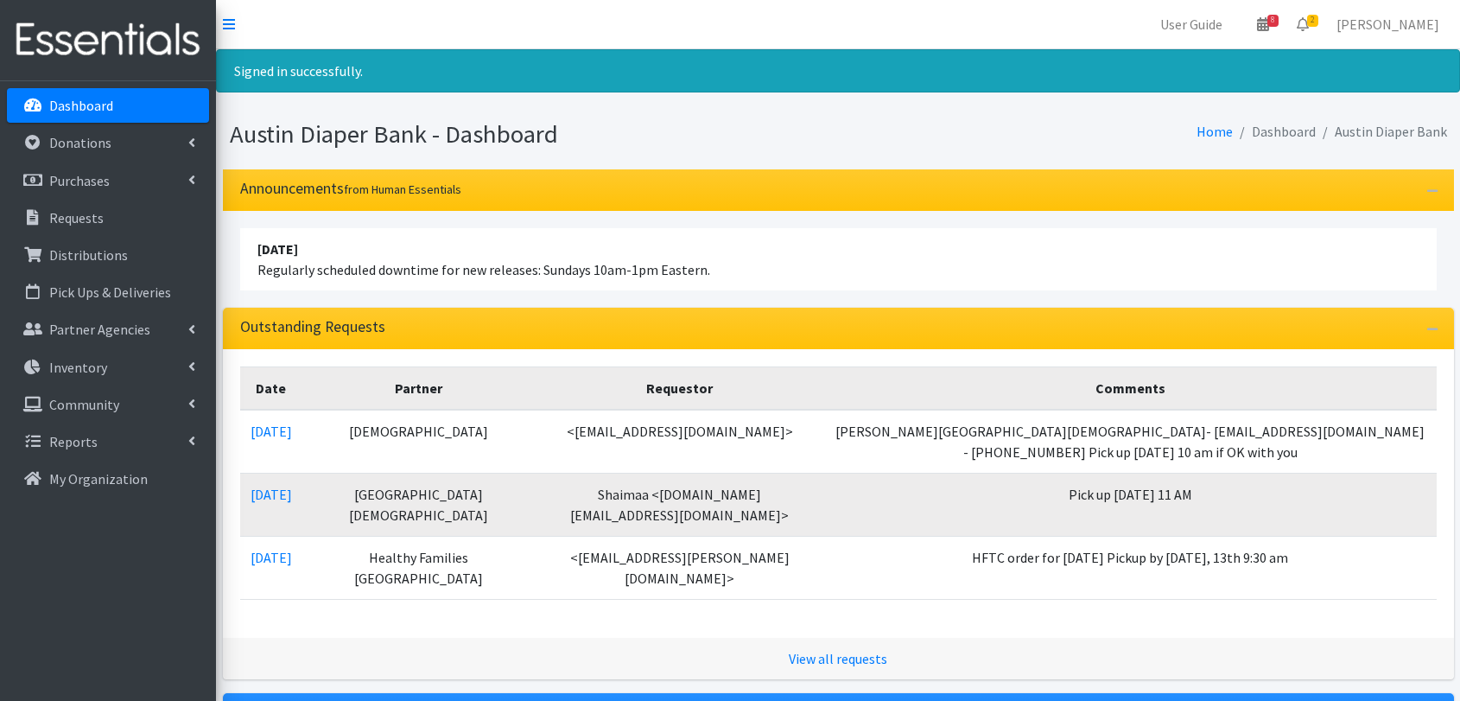 The height and width of the screenshot is (701, 1460). Describe the element at coordinates (73, 442) in the screenshot. I see `p: Reports` at that location.